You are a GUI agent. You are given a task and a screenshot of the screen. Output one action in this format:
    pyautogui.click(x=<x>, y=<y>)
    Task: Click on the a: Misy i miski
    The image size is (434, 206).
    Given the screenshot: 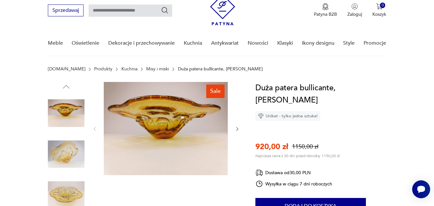 What is the action you would take?
    pyautogui.click(x=158, y=69)
    